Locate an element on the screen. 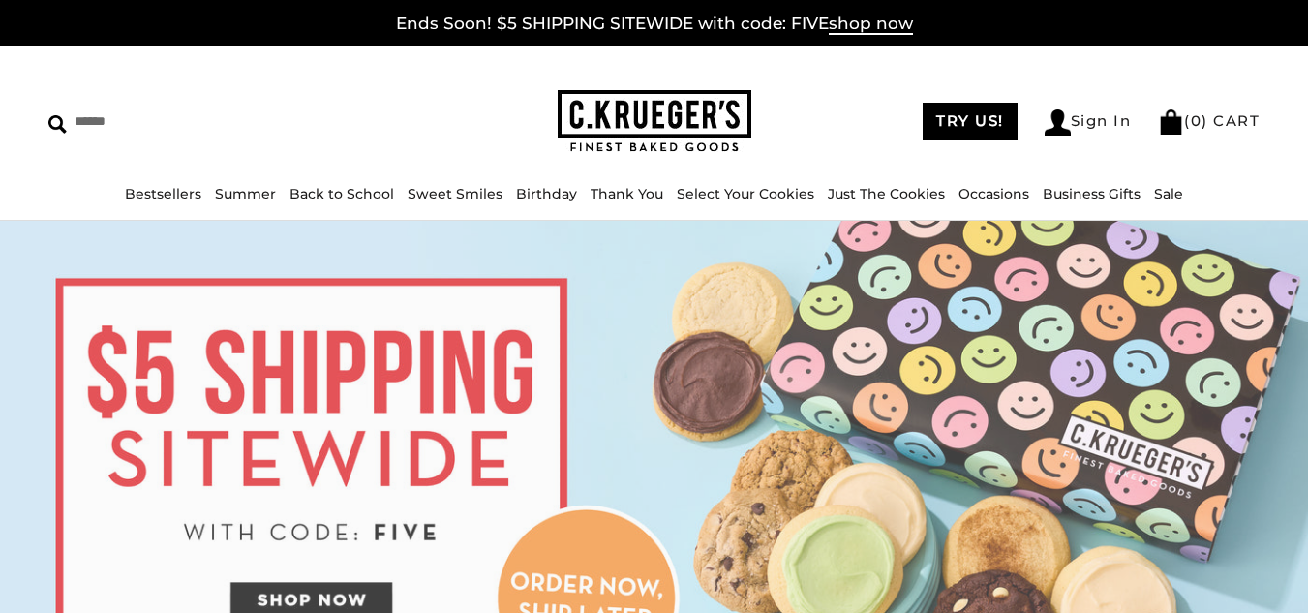  a: Sign In is located at coordinates (1088, 122).